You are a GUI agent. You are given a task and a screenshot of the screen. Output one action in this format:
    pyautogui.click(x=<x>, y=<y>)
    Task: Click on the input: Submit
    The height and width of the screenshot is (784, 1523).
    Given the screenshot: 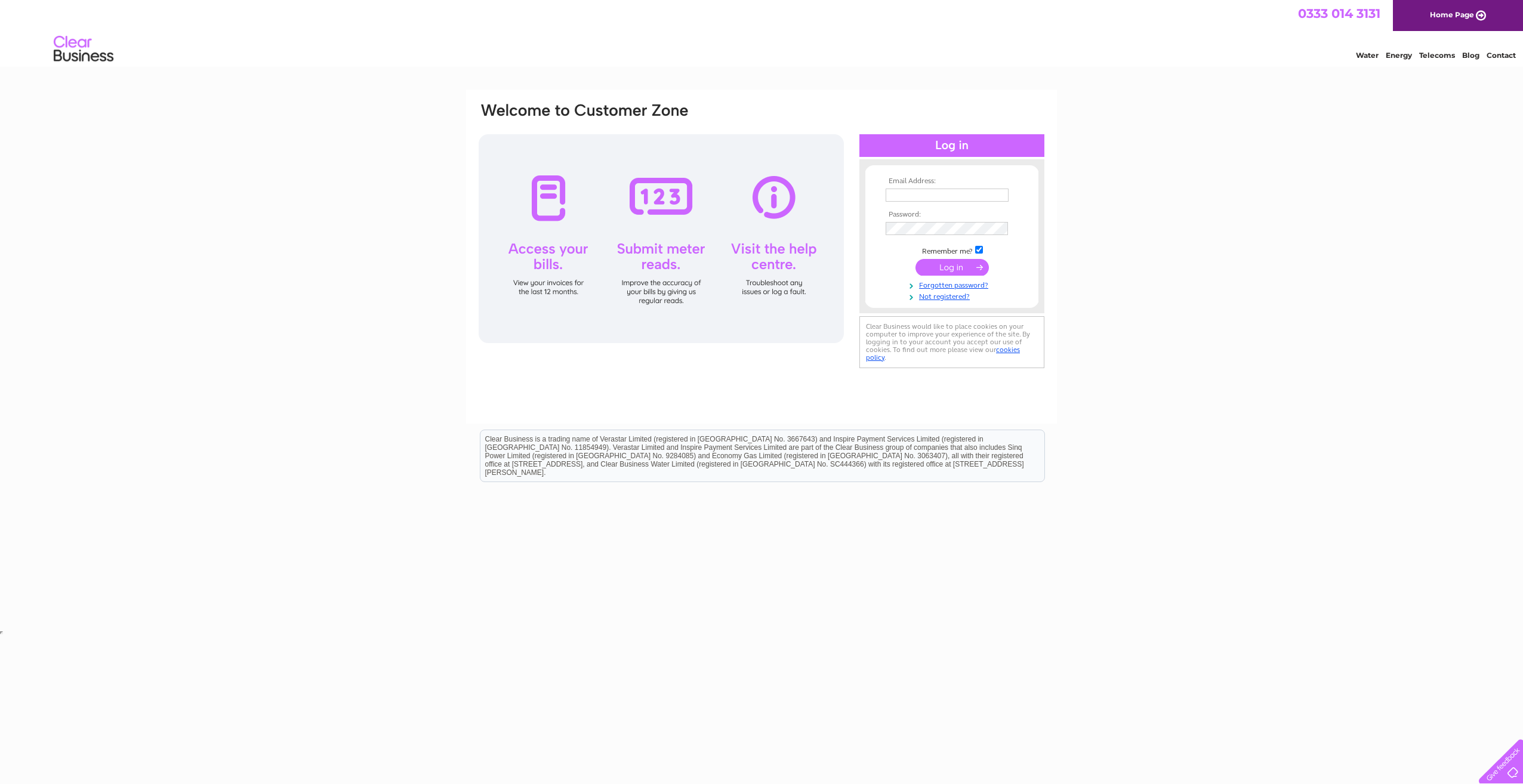 What is the action you would take?
    pyautogui.click(x=952, y=268)
    